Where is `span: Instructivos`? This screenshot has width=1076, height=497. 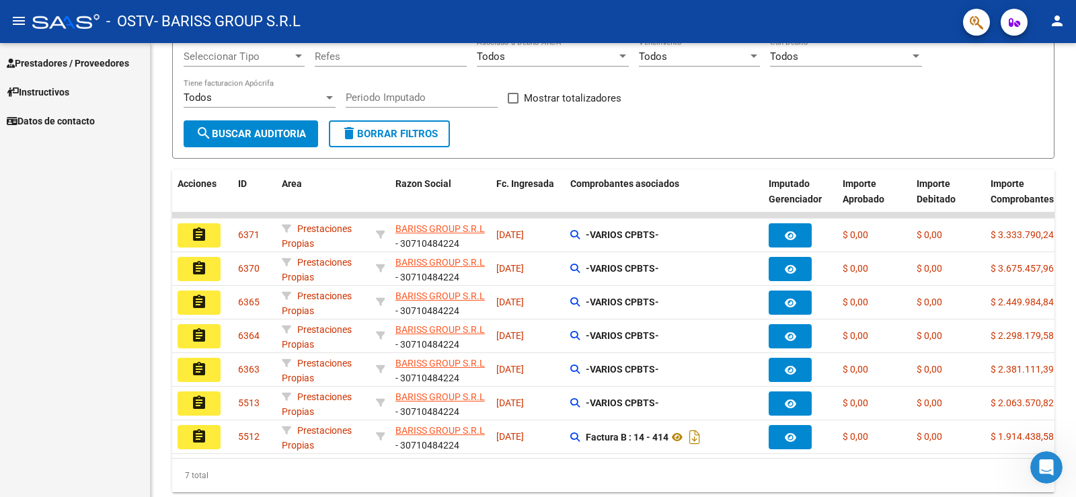 span: Instructivos is located at coordinates (38, 92).